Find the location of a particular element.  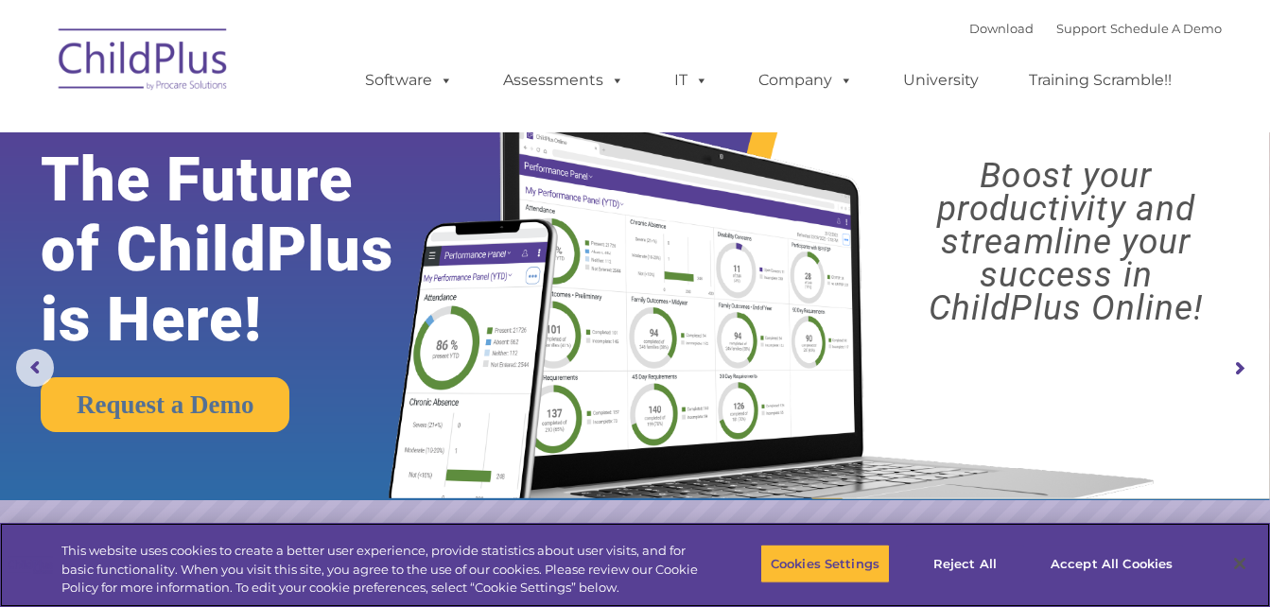

img: ChildPlus by Procare Solutions is located at coordinates (144, 62).